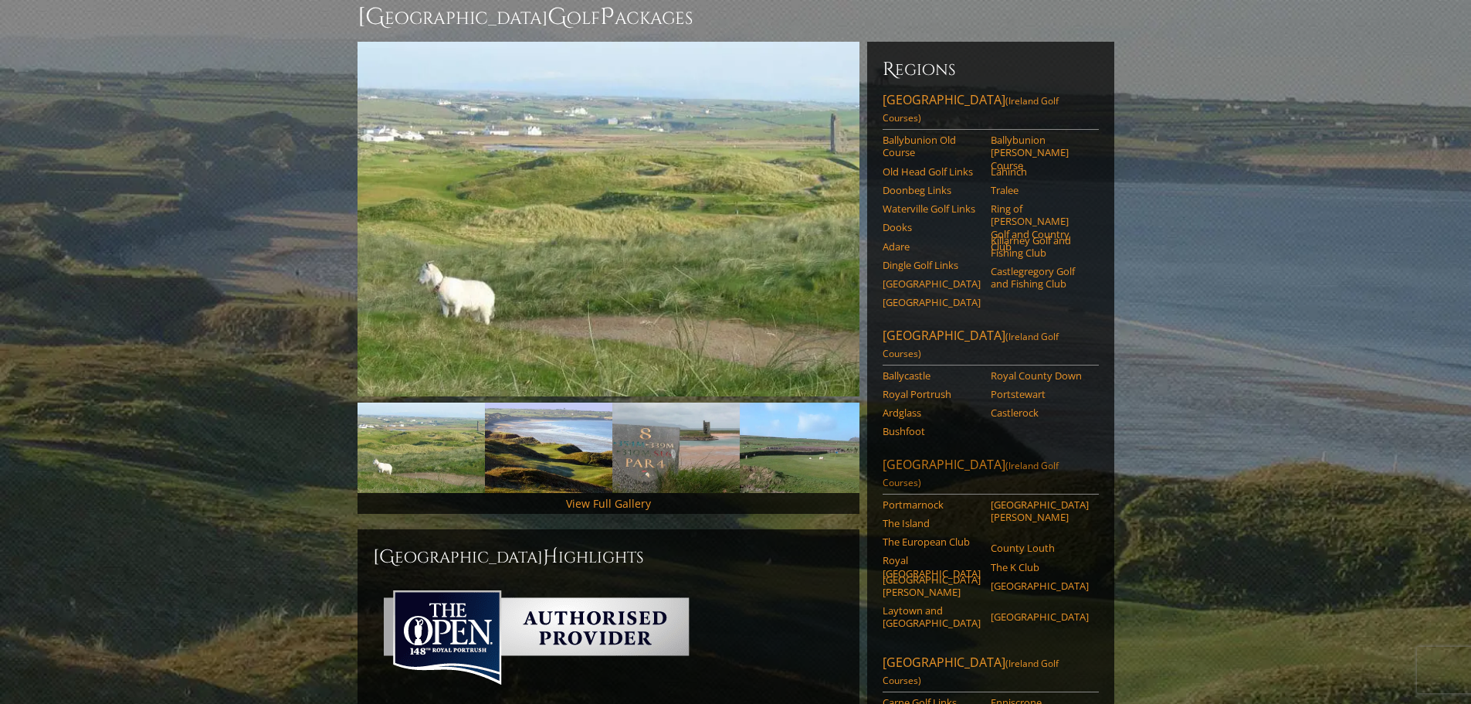 Image resolution: width=1471 pixels, height=704 pixels. What do you see at coordinates (931, 190) in the screenshot?
I see `a: Doonbeg Links` at bounding box center [931, 190].